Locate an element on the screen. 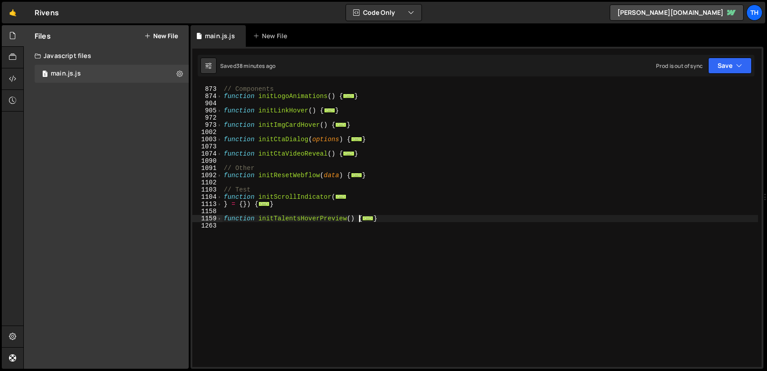 The width and height of the screenshot is (767, 371). button: Save is located at coordinates (730, 66).